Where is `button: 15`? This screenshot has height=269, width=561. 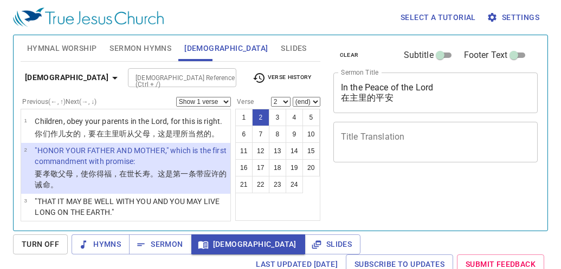
button: 15 is located at coordinates (311, 151).